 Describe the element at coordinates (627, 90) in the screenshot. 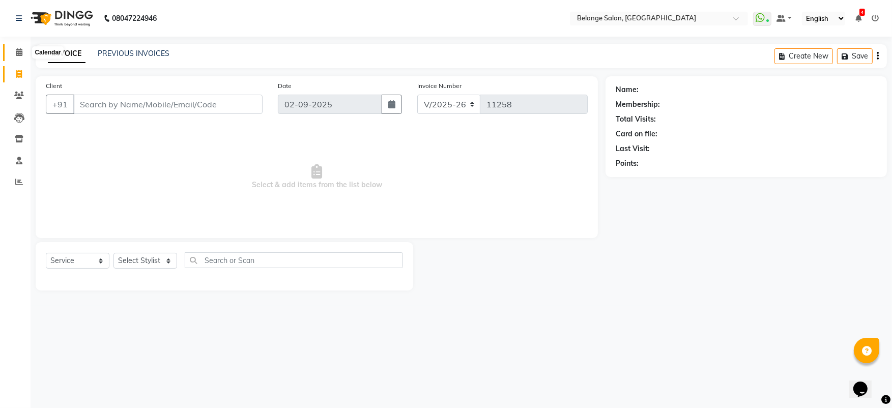

I see `div: Name:` at that location.